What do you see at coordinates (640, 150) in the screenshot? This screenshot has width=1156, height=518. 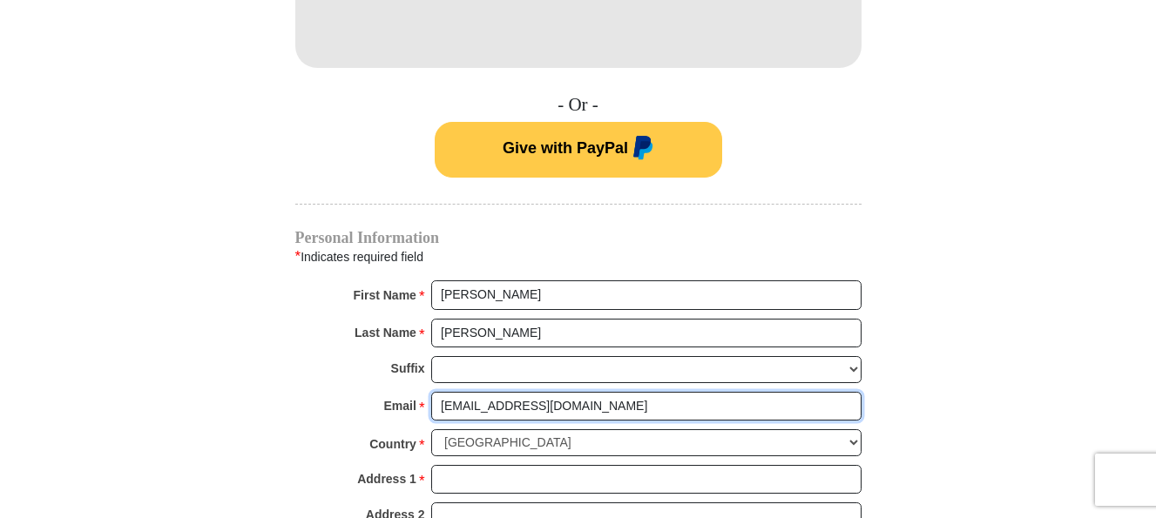 I see `img: paypal` at bounding box center [640, 150].